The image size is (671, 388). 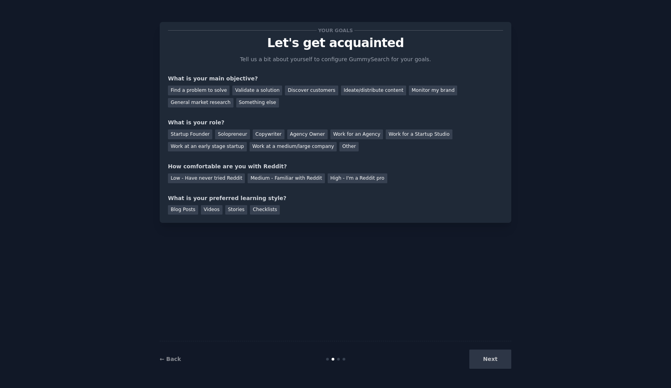 What do you see at coordinates (201, 103) in the screenshot?
I see `div: General market research` at bounding box center [201, 103].